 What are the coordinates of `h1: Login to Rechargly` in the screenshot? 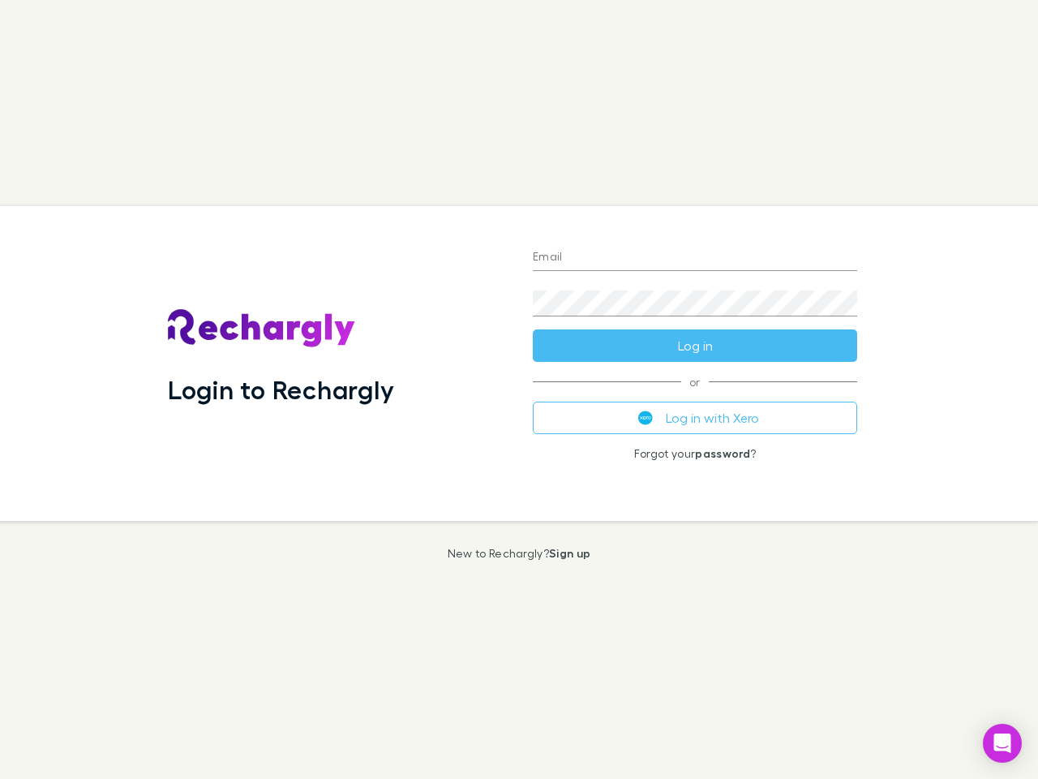 It's located at (281, 389).